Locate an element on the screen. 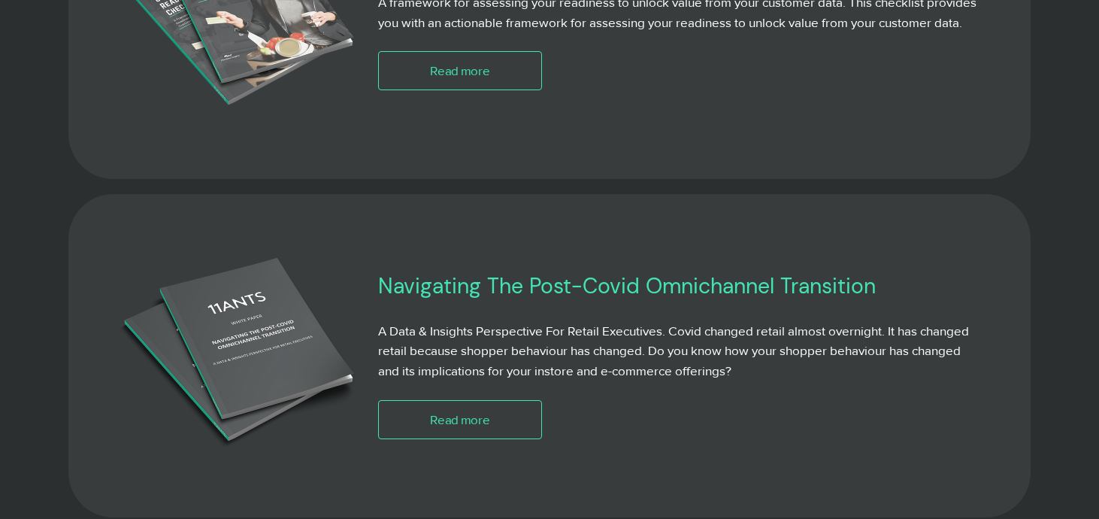 This screenshot has height=519, width=1099. h3: Navigating The Post-Covid Omnichannel Transition is located at coordinates (637, 286).